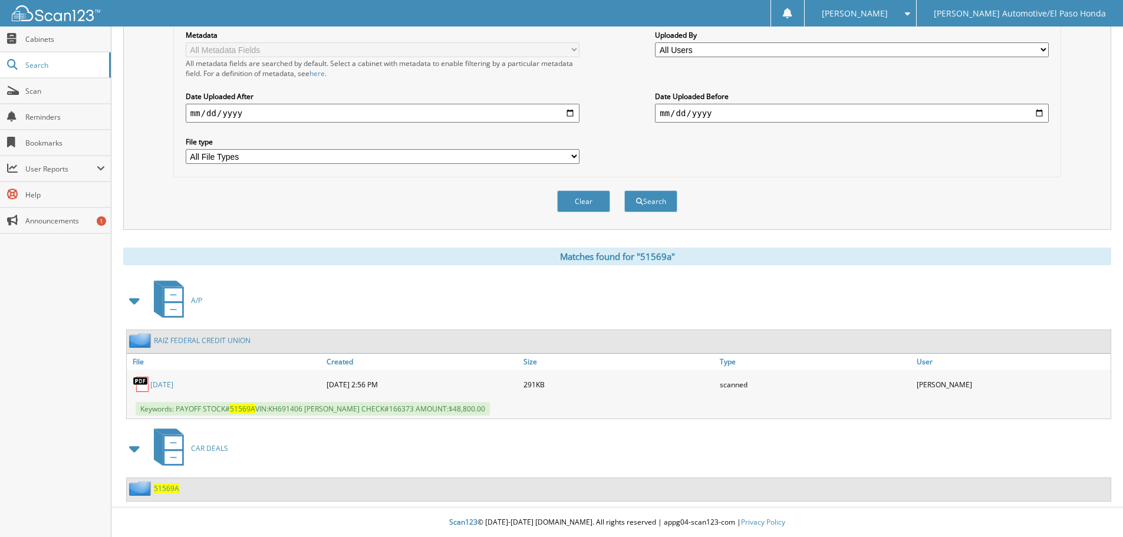 The height and width of the screenshot is (537, 1123). Describe the element at coordinates (583, 201) in the screenshot. I see `button: Clear` at that location.